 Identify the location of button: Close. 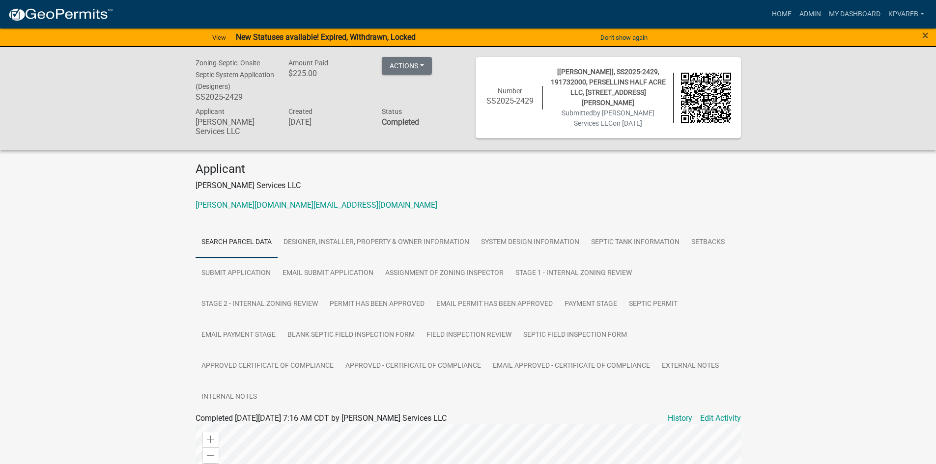
(925, 35).